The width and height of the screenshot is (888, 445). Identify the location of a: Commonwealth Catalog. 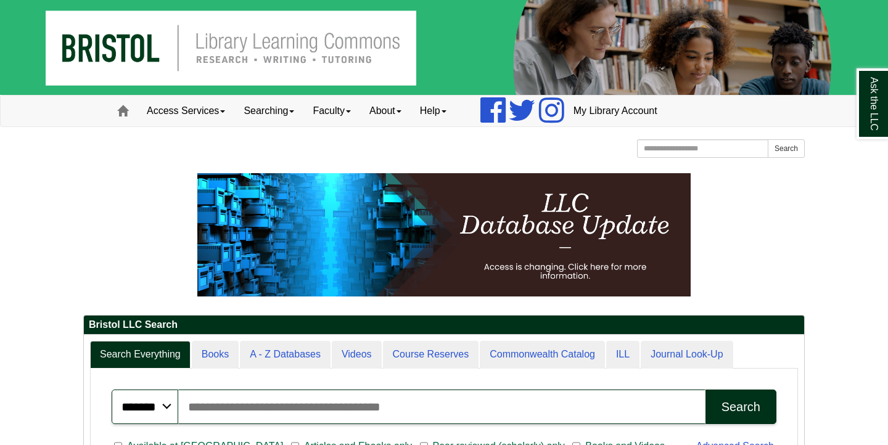
(542, 355).